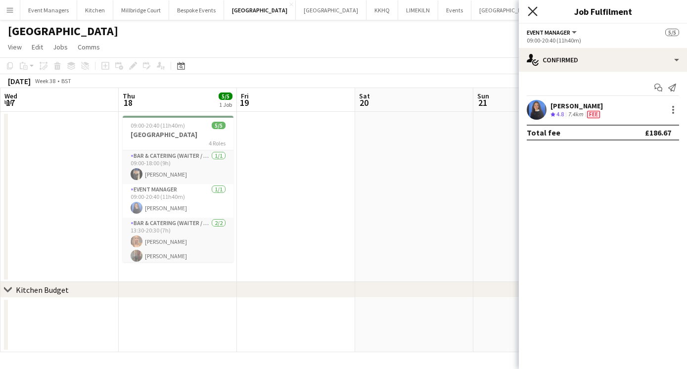 The height and width of the screenshot is (369, 687). I want to click on span: Fri, so click(245, 96).